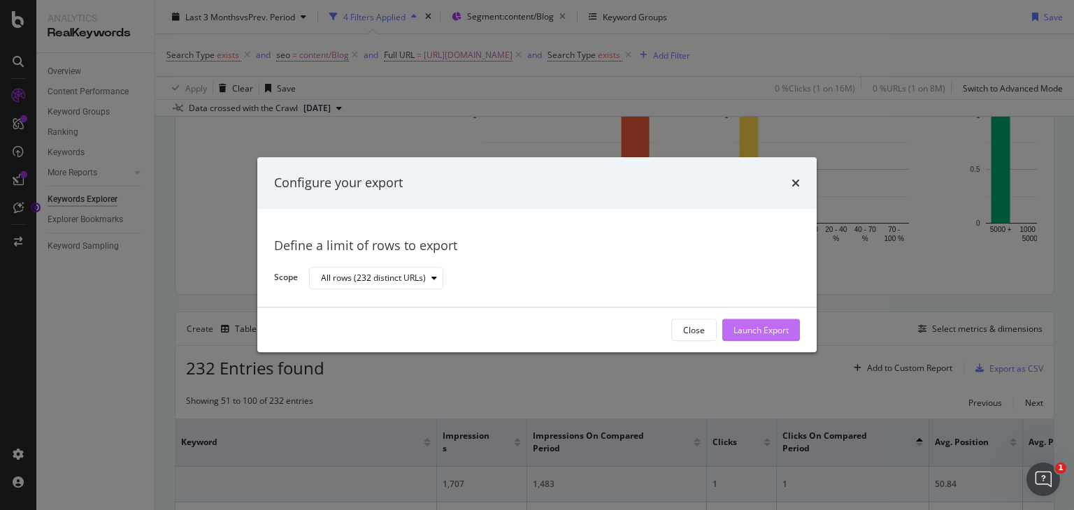 The width and height of the screenshot is (1074, 510). What do you see at coordinates (286, 280) in the screenshot?
I see `label: Scope` at bounding box center [286, 280].